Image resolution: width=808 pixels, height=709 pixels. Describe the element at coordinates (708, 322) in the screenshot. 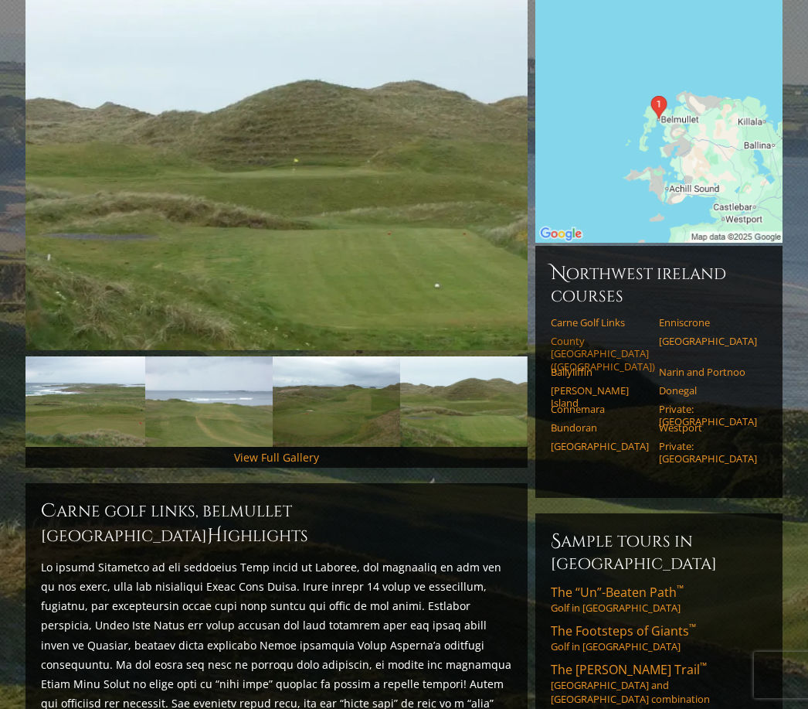

I see `a: Enniscrone` at that location.